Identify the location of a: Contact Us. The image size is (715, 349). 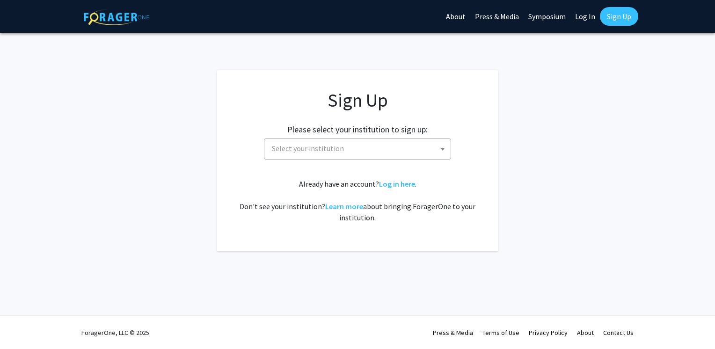
(618, 333).